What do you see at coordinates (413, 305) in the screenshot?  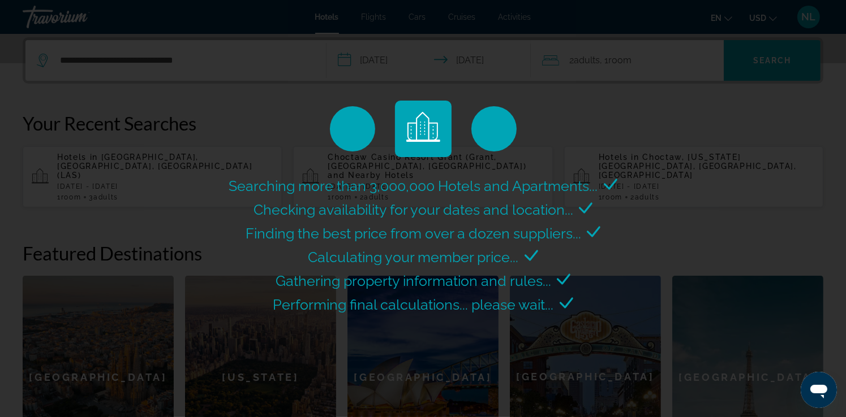 I see `span: Performing final calculations... please wait...` at bounding box center [413, 305].